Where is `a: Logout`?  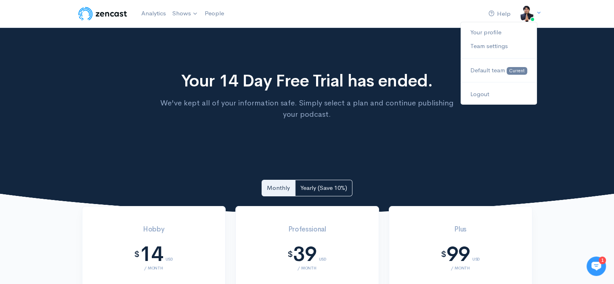 a: Logout is located at coordinates (499, 94).